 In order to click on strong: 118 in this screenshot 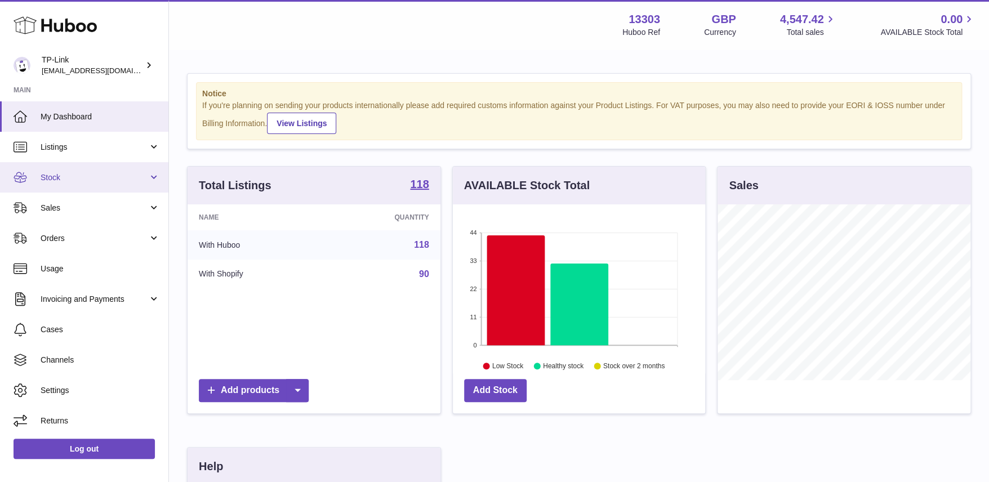, I will do `click(419, 184)`.